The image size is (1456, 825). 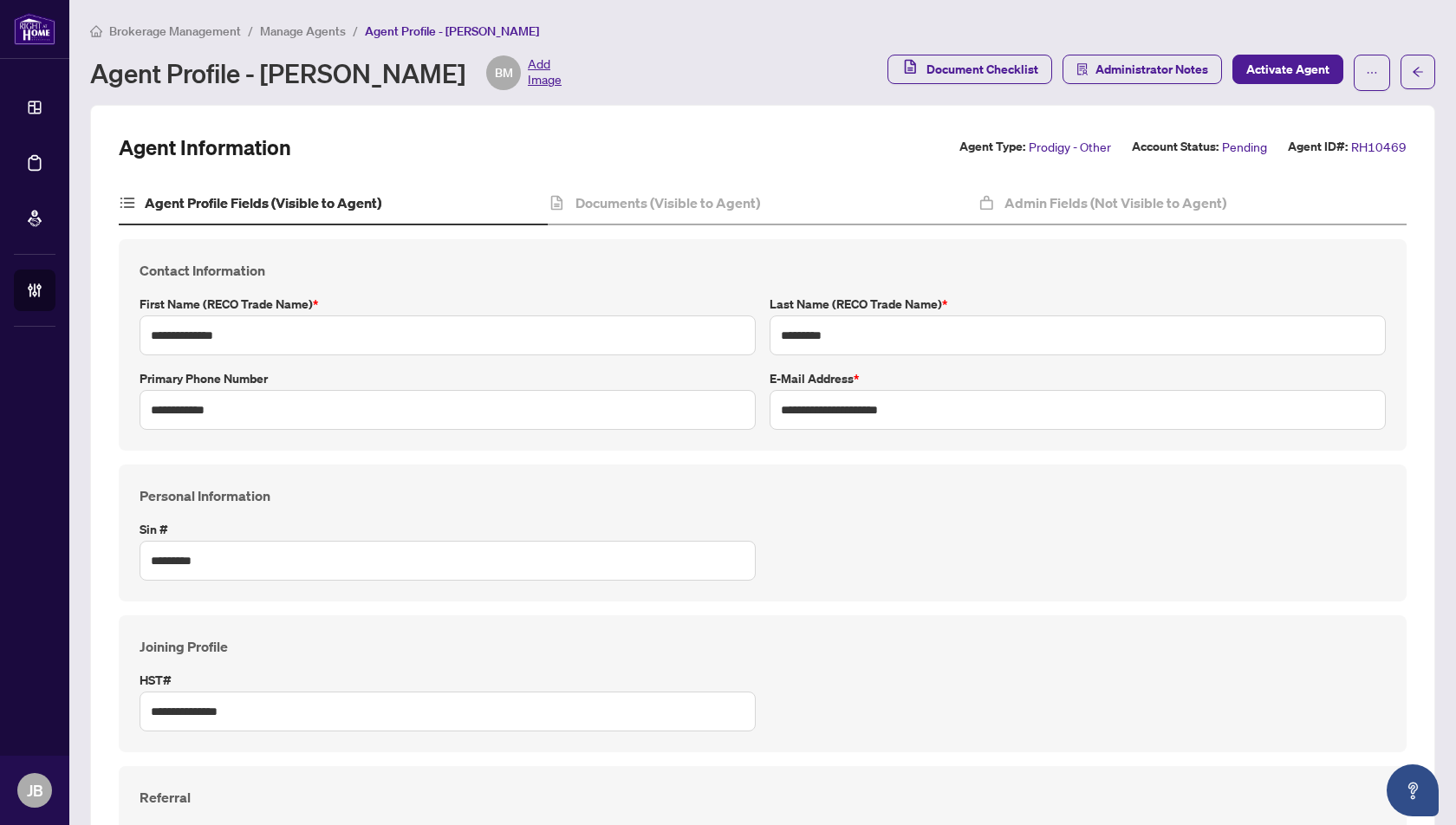 I want to click on h2: Agent Information, so click(x=205, y=147).